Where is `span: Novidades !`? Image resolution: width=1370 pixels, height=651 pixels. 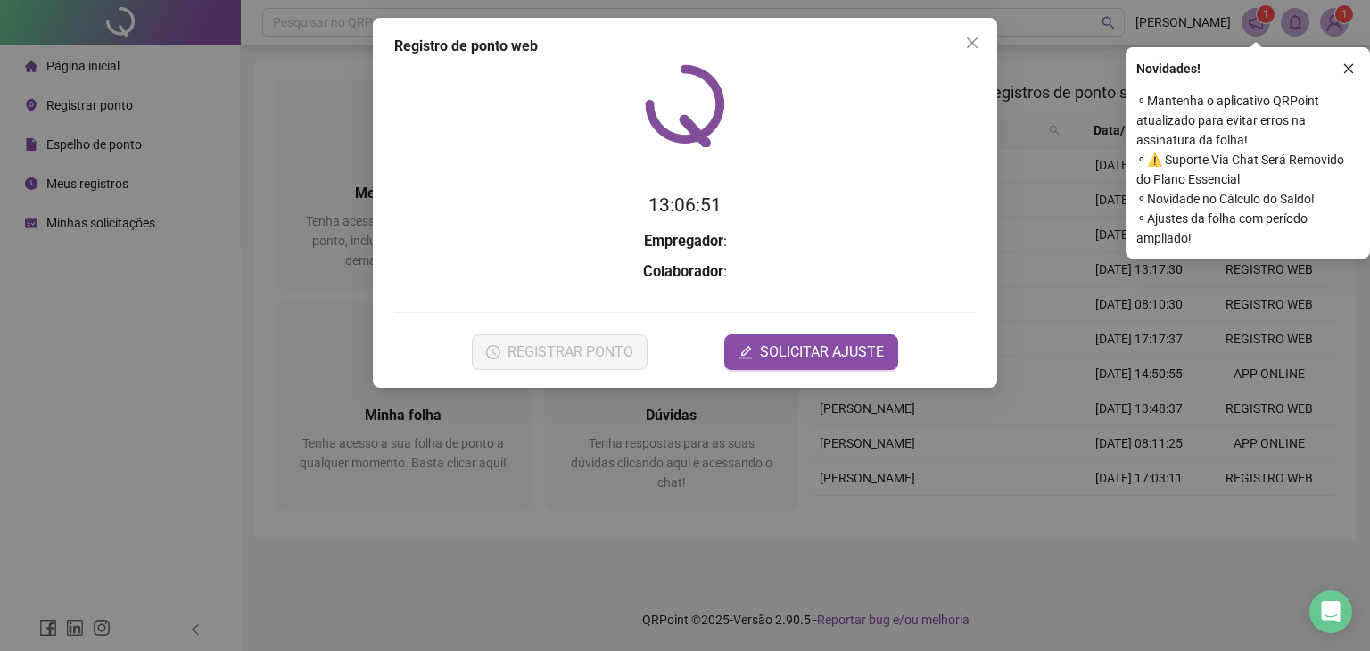
span: Novidades ! is located at coordinates (1168, 69).